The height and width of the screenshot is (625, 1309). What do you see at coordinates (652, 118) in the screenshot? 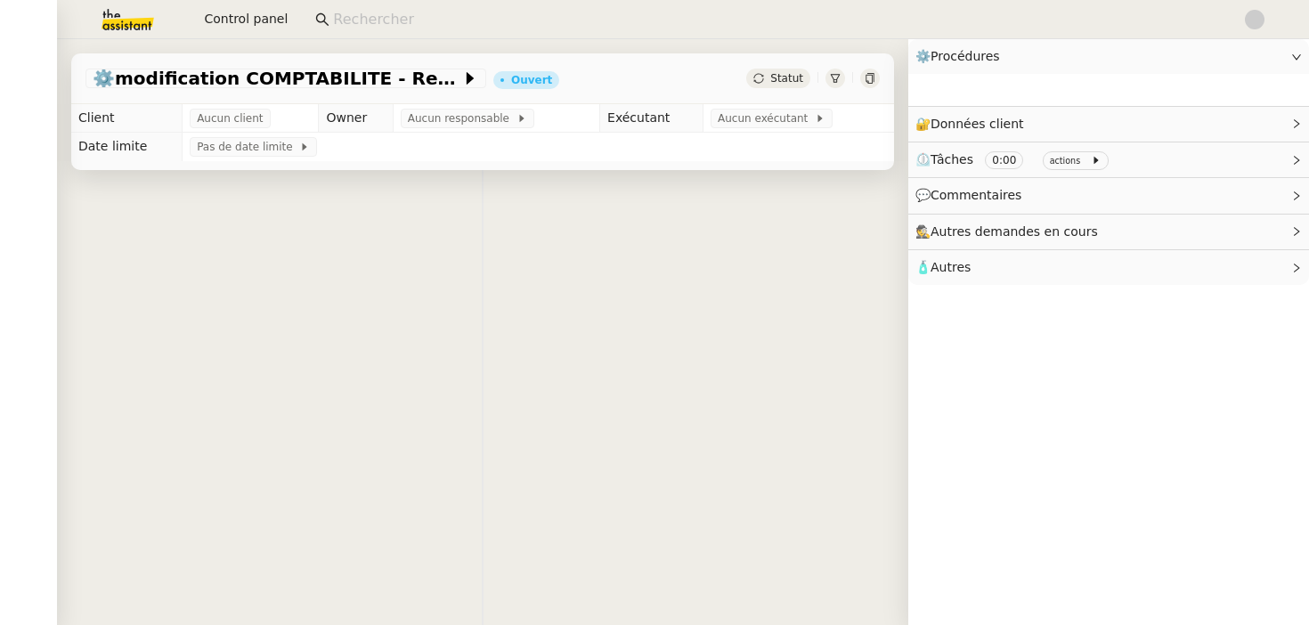
I see `td: Exécutant` at bounding box center [652, 118].